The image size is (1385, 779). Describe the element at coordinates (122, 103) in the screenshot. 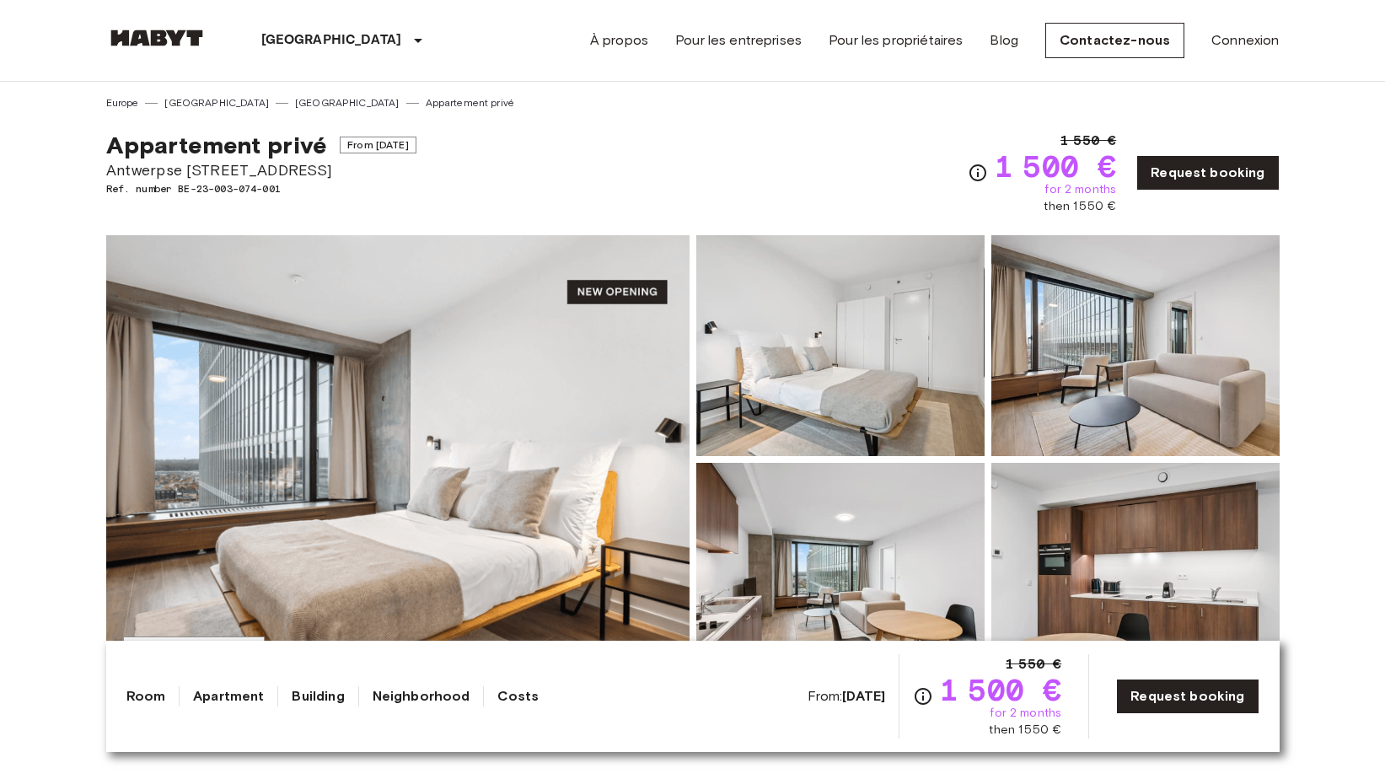

I see `a: Europe` at that location.